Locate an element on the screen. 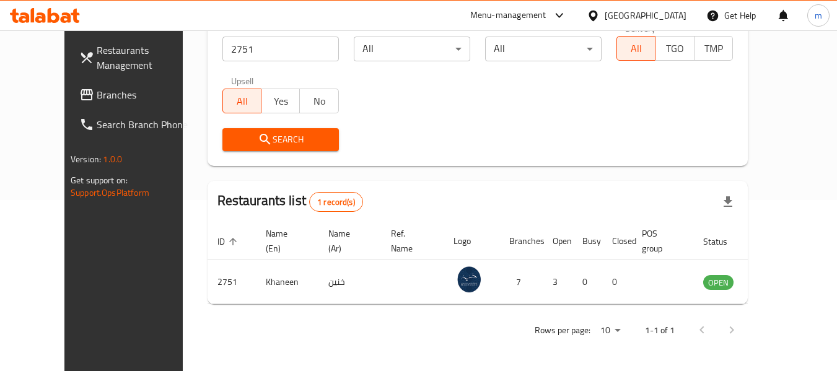  p: 1-1 of 1 is located at coordinates (660, 330).